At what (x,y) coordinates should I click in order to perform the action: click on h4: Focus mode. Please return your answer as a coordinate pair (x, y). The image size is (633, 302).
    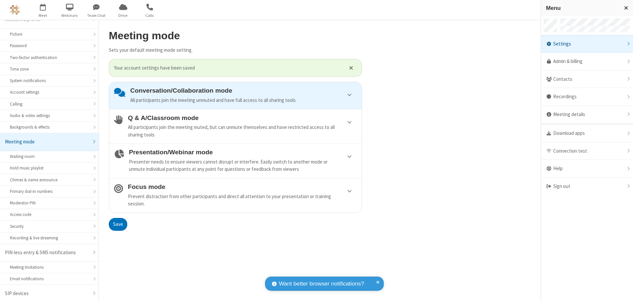
    Looking at the image, I should click on (242, 187).